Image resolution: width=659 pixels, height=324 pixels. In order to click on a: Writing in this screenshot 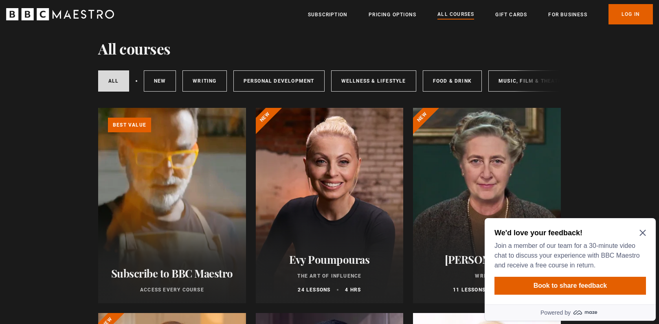, I will do `click(205, 81)`.